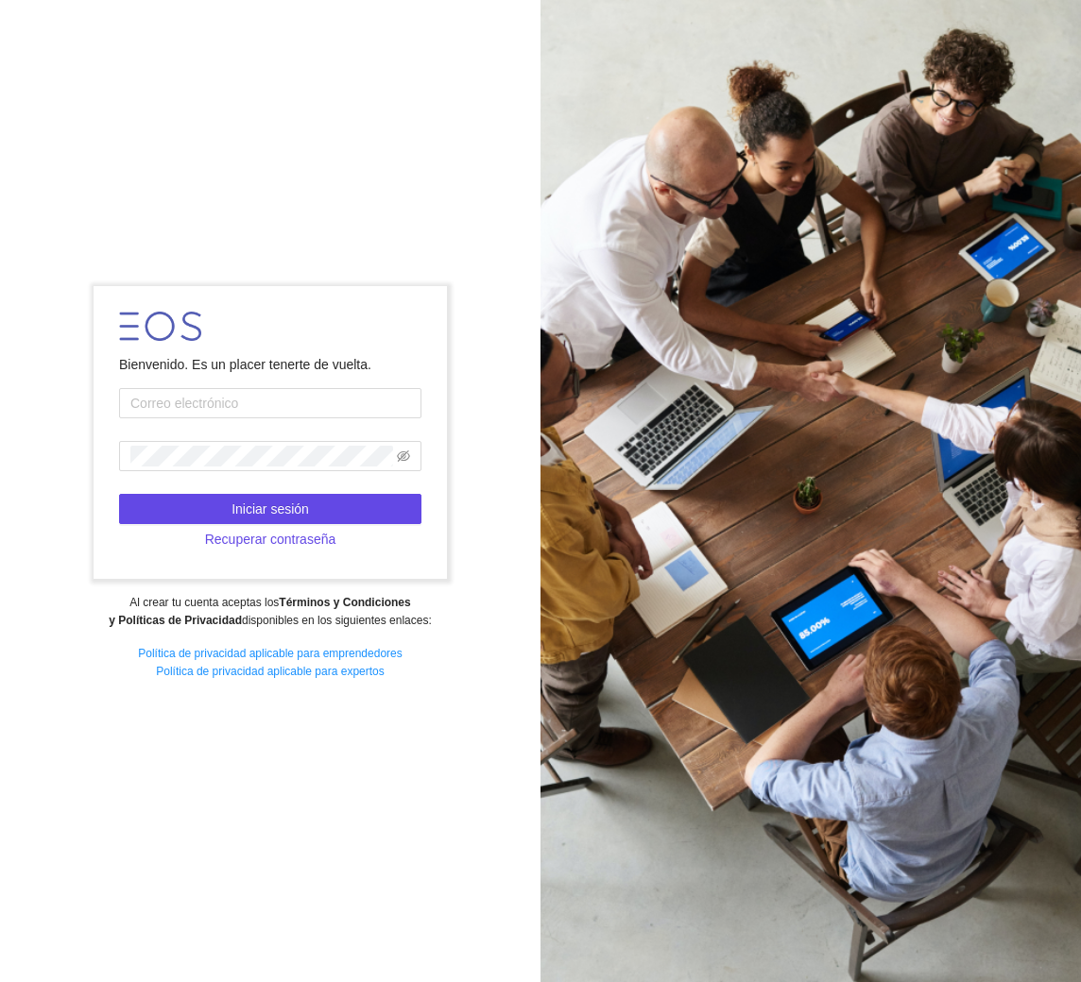 The image size is (1081, 982). Describe the element at coordinates (403, 456) in the screenshot. I see `span: eye-invisible` at that location.